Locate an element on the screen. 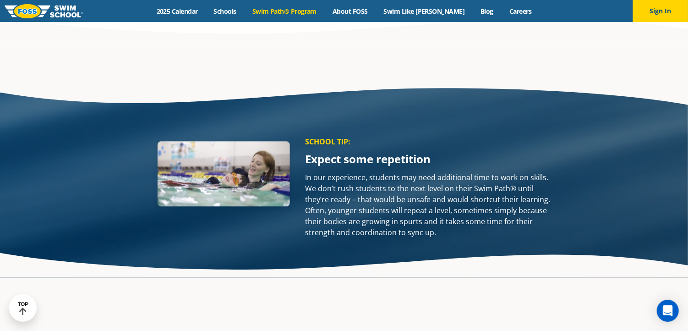  a: Swim Path® Program is located at coordinates (284, 11).